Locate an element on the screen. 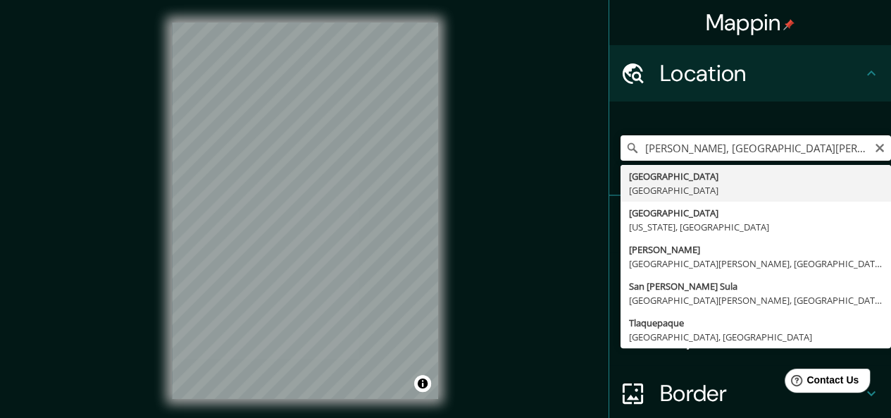 The height and width of the screenshot is (418, 891). div: Location is located at coordinates (750, 73).